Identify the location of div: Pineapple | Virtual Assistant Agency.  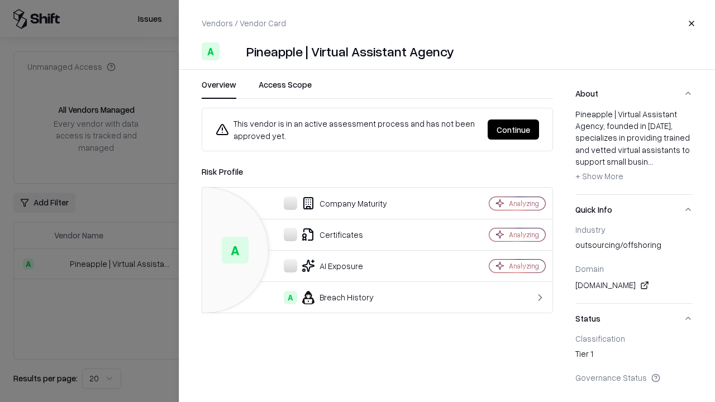
(350, 51).